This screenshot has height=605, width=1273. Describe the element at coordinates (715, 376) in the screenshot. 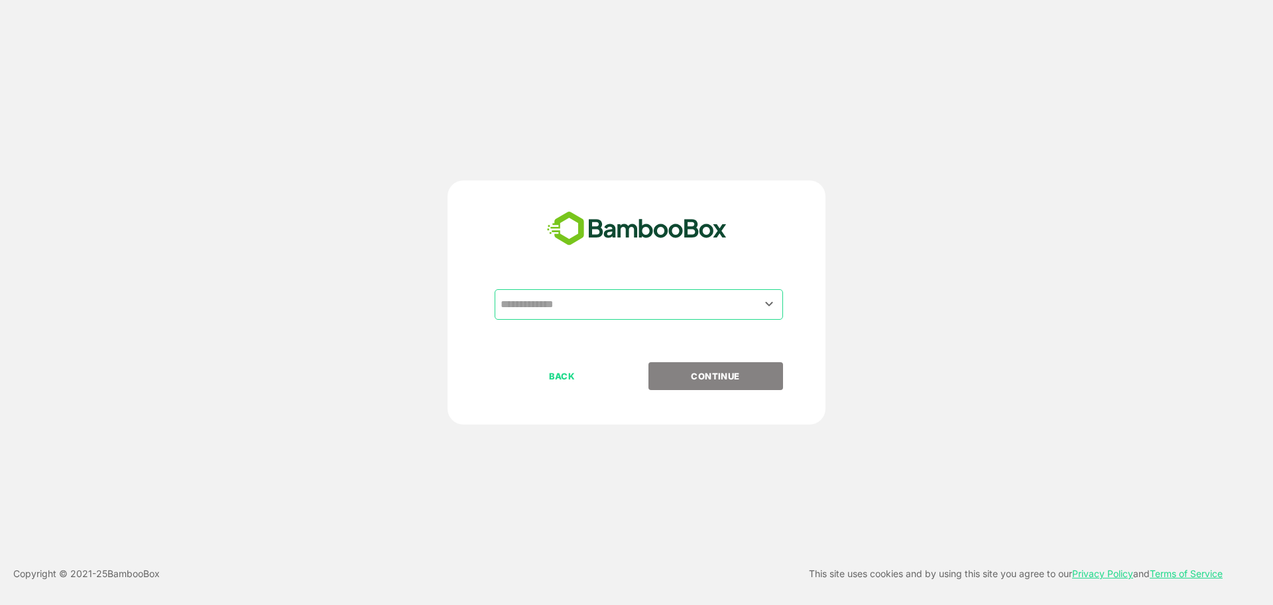

I see `button: CONTINUE` at that location.